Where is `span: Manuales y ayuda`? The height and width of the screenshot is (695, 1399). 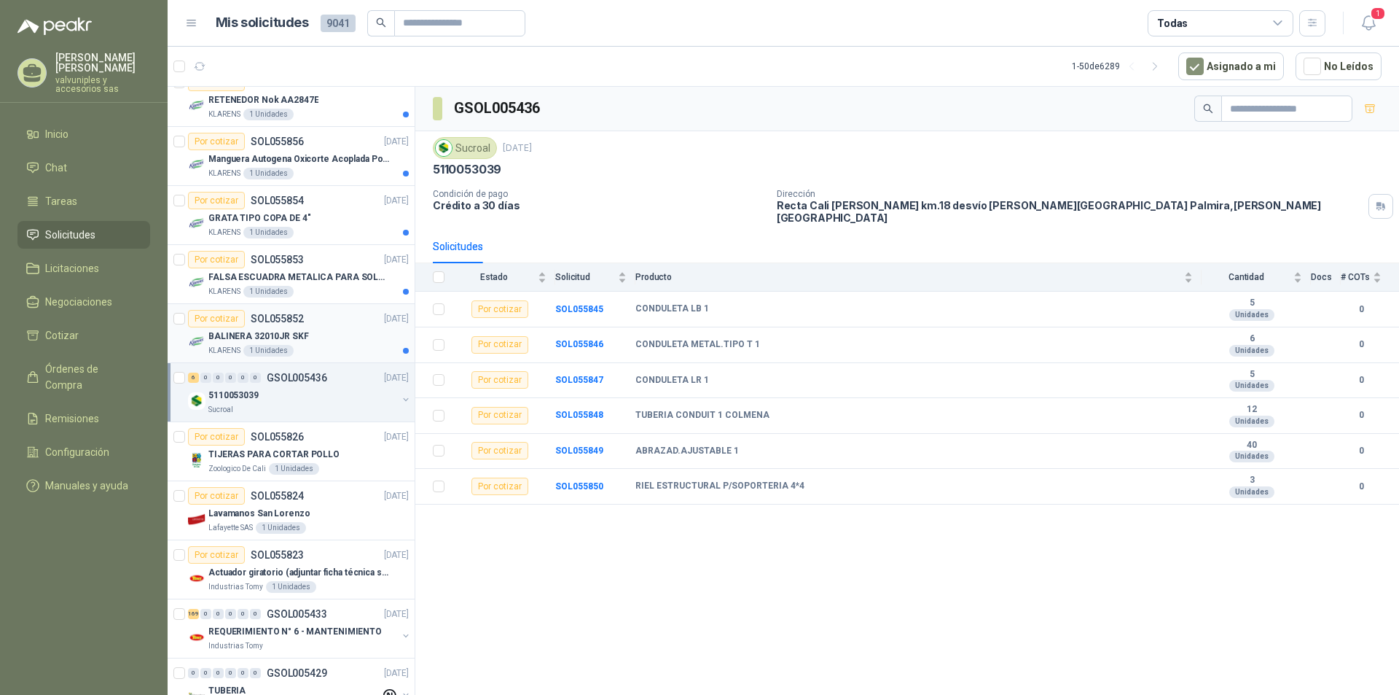 span: Manuales y ayuda is located at coordinates (87, 485).